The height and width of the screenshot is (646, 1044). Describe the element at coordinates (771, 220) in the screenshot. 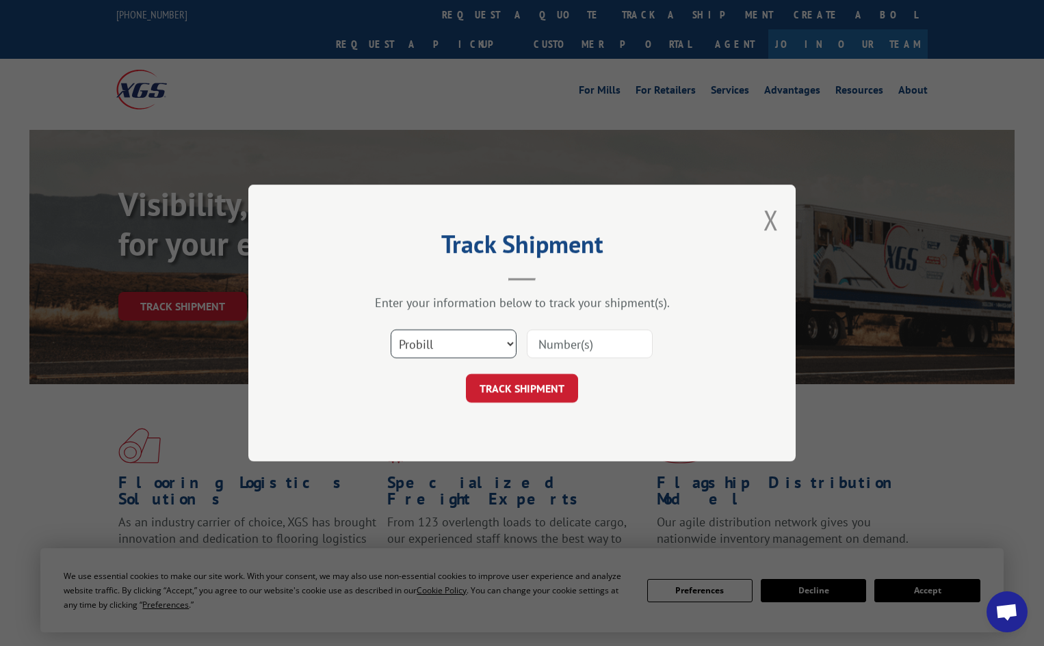

I see `button: Close modal` at that location.